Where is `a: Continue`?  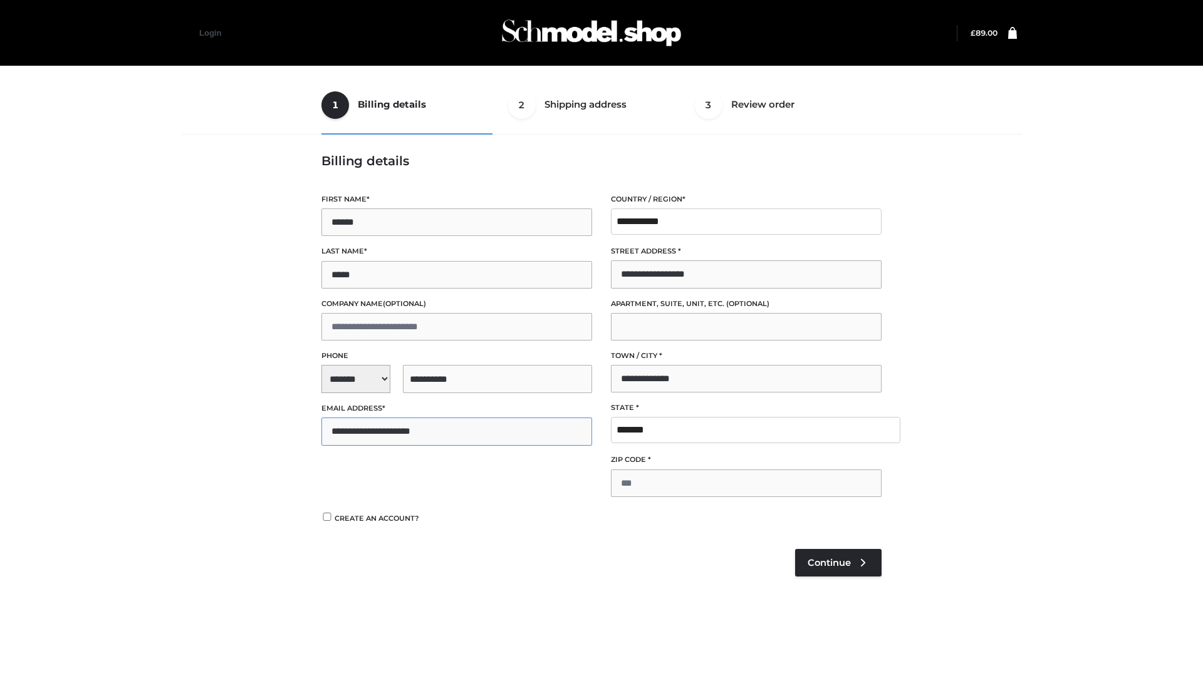
a: Continue is located at coordinates (838, 563).